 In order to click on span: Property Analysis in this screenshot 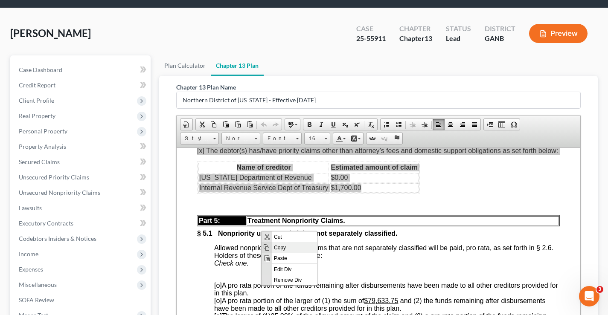, I will do `click(42, 146)`.